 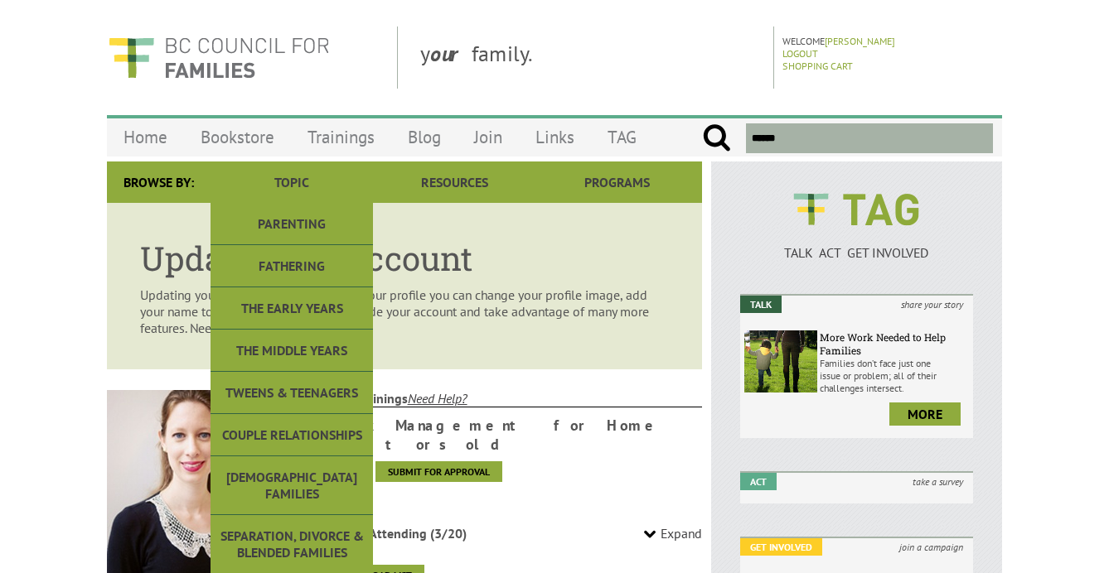 What do you see at coordinates (341, 137) in the screenshot?
I see `a: Trainings` at bounding box center [341, 137].